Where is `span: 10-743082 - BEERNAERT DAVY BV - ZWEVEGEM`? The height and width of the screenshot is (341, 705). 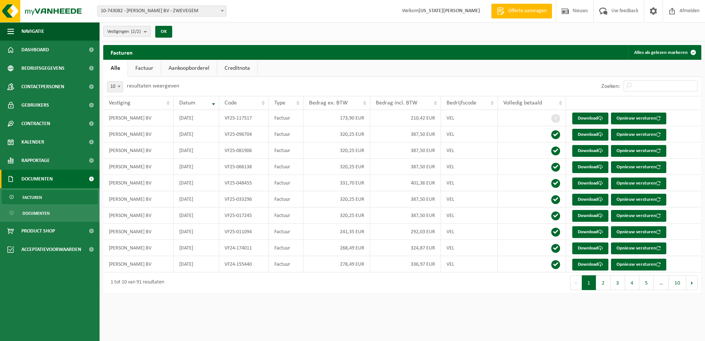 span: 10-743082 - BEERNAERT DAVY BV - ZWEVEGEM is located at coordinates (162, 11).